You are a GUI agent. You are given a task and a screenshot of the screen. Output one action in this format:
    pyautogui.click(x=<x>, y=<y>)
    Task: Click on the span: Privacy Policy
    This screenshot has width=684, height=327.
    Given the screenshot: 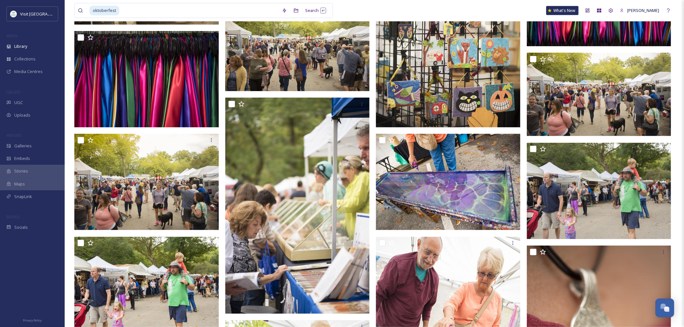 What is the action you would take?
    pyautogui.click(x=32, y=320)
    